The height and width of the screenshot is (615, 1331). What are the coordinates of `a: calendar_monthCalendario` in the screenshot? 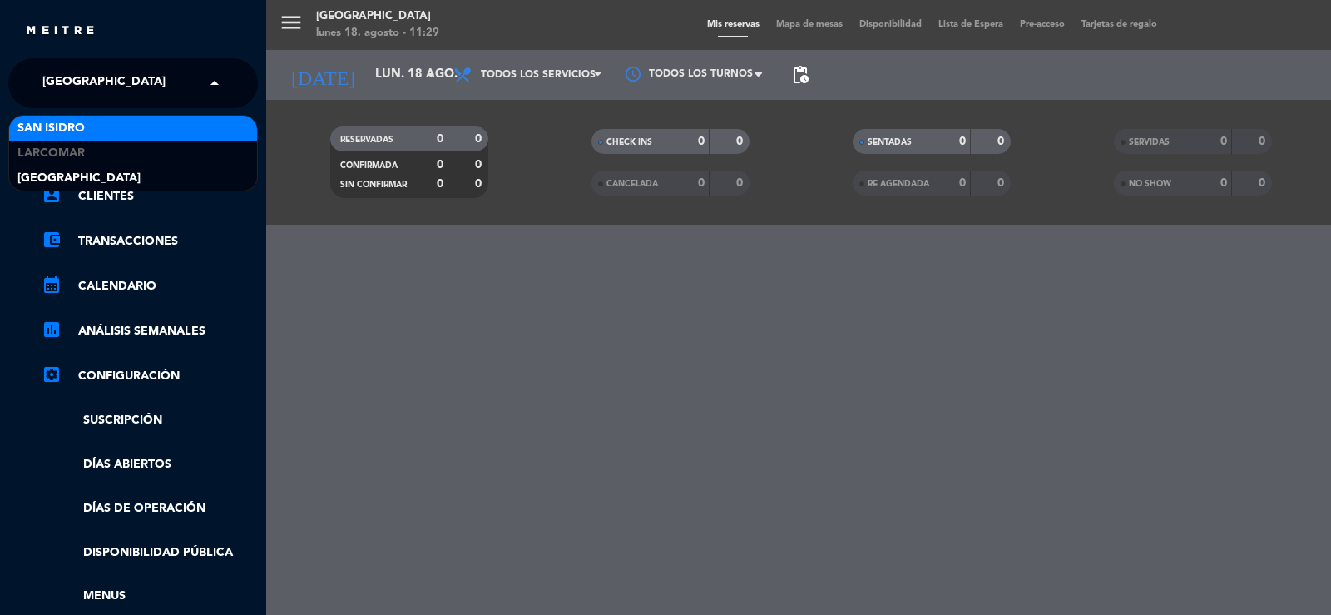 It's located at (150, 286).